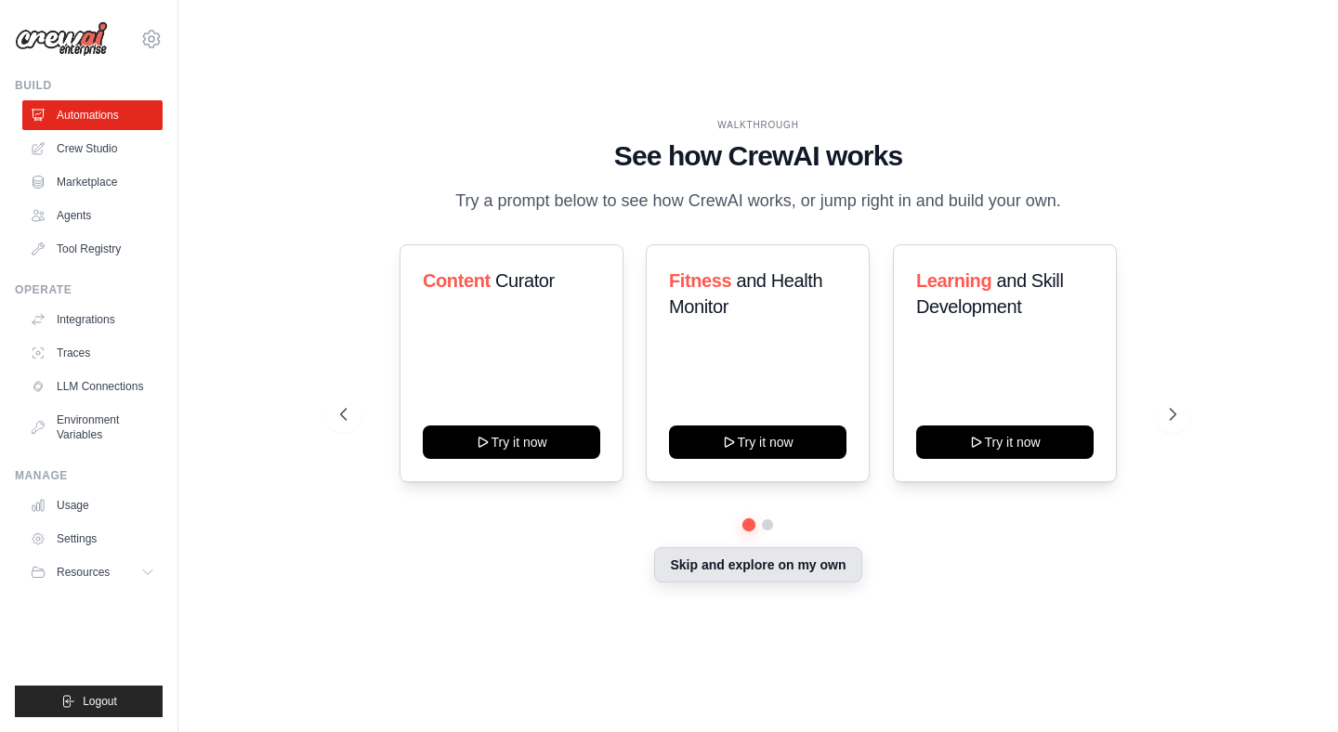 The width and height of the screenshot is (1338, 732). Describe the element at coordinates (92, 149) in the screenshot. I see `a: Crew Studio` at that location.